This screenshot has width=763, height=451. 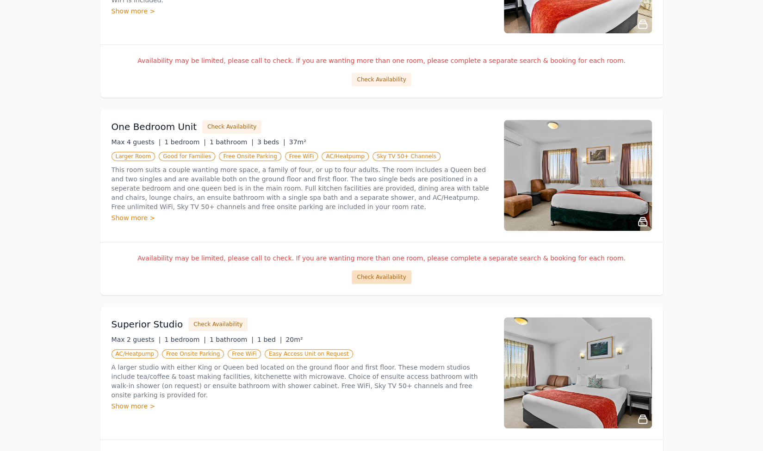 I want to click on span: Larger Room, so click(x=133, y=156).